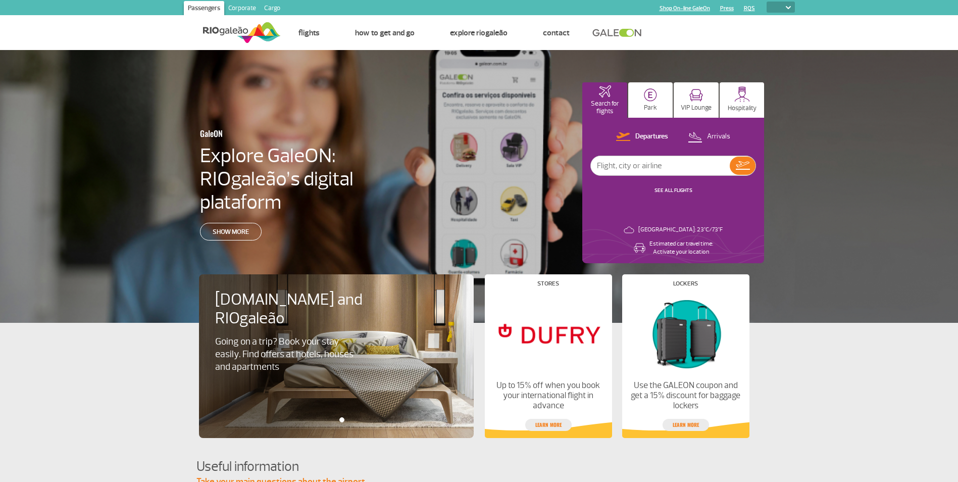 The height and width of the screenshot is (482, 958). I want to click on a: Show more, so click(231, 231).